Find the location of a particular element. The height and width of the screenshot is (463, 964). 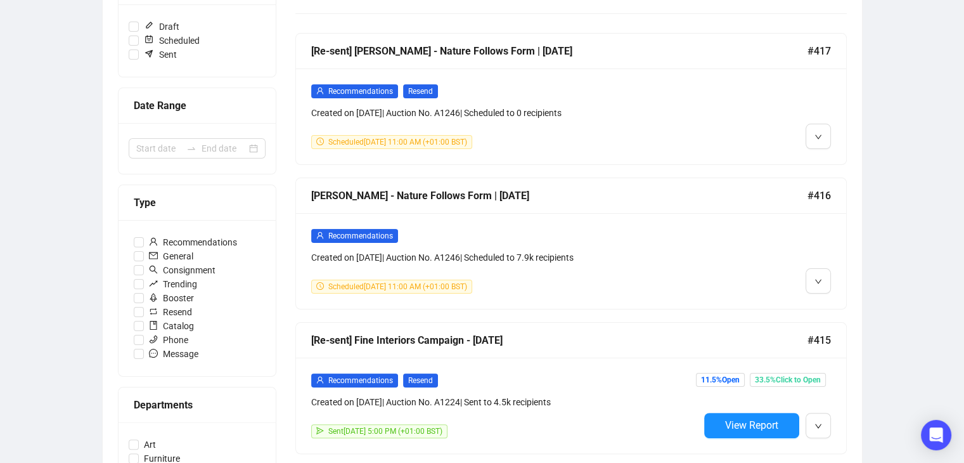

span: to is located at coordinates (191, 148).